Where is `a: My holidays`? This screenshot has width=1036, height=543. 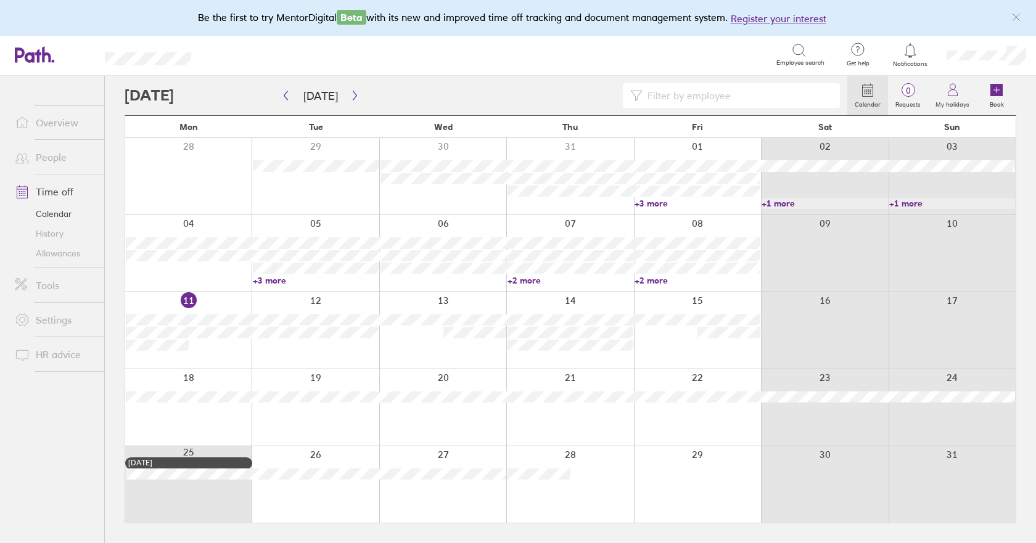 a: My holidays is located at coordinates (952, 96).